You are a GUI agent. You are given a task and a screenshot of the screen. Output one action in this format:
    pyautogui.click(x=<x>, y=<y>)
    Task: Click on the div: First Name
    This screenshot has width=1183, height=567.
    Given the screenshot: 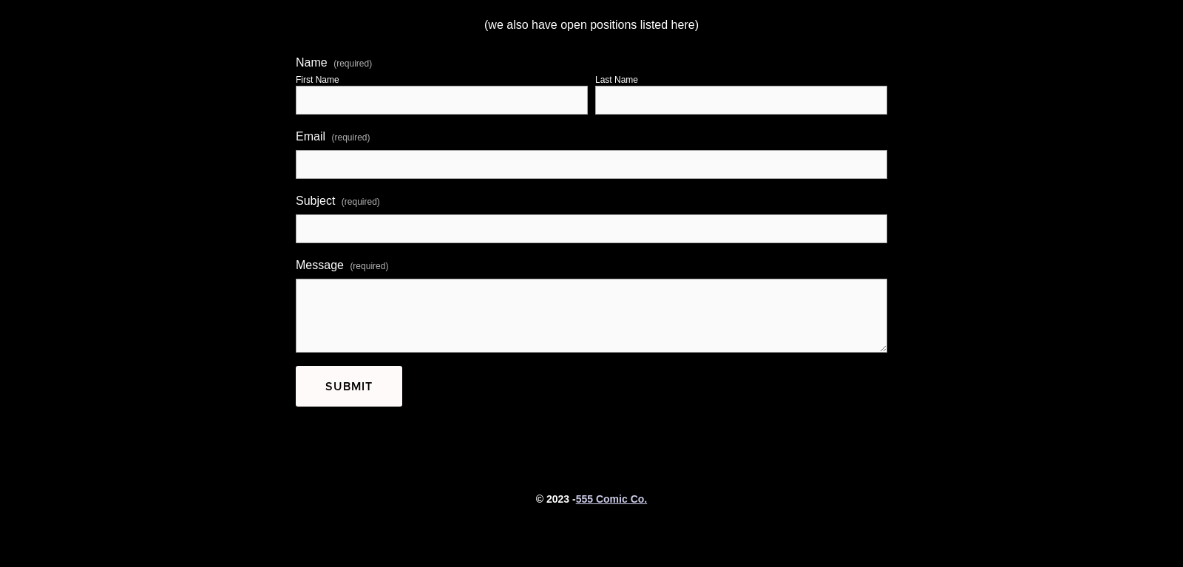 What is the action you would take?
    pyautogui.click(x=317, y=80)
    